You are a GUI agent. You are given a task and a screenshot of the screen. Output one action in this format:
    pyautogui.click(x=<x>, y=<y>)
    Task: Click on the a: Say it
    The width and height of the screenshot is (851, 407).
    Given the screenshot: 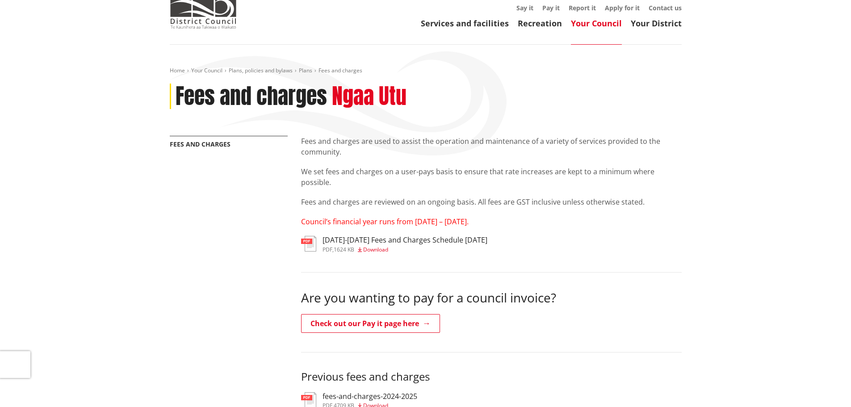 What is the action you would take?
    pyautogui.click(x=525, y=8)
    